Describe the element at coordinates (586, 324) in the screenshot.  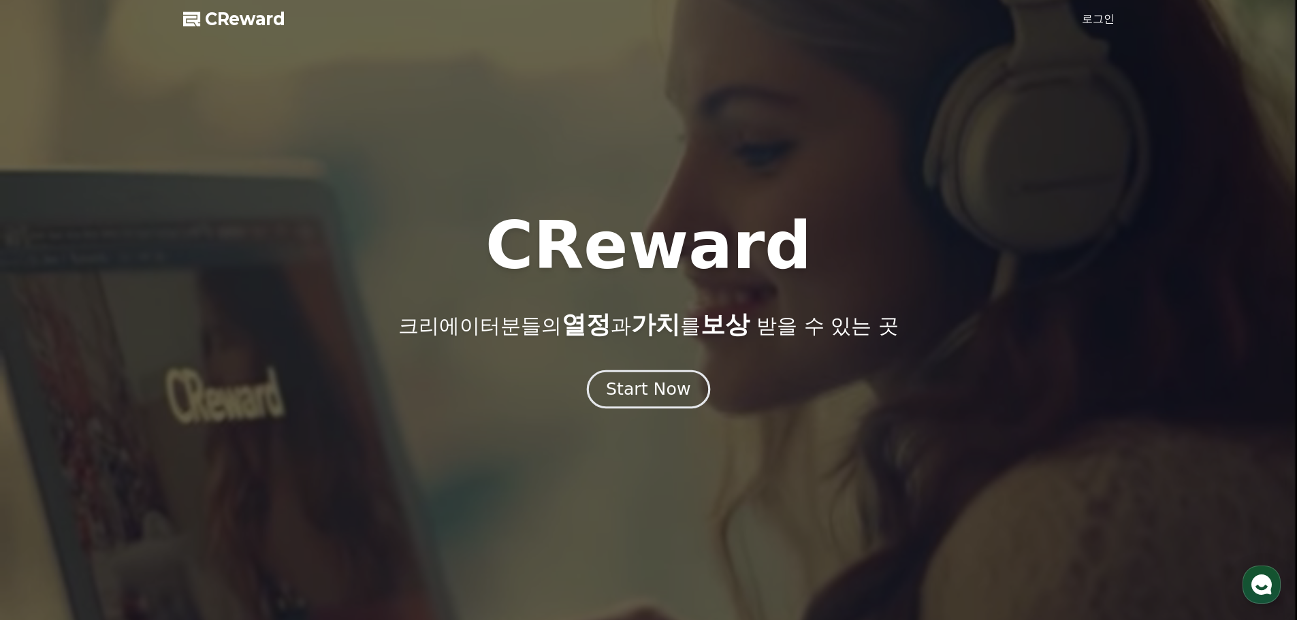
I see `span: 열정` at that location.